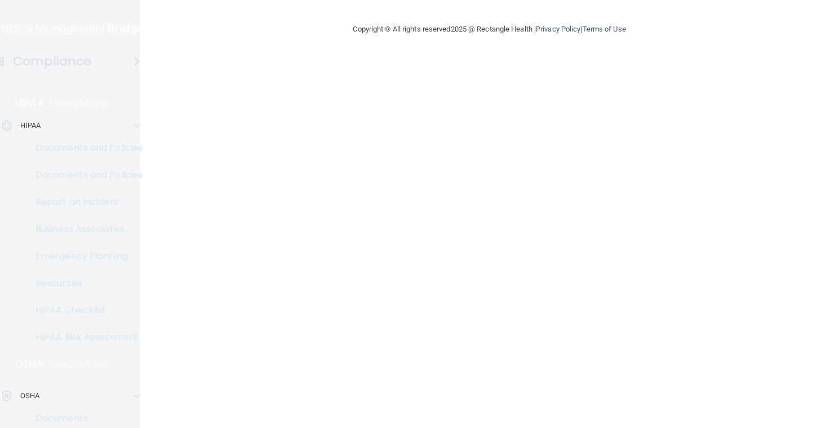 This screenshot has height=428, width=839. I want to click on h4: Compliance, so click(52, 61).